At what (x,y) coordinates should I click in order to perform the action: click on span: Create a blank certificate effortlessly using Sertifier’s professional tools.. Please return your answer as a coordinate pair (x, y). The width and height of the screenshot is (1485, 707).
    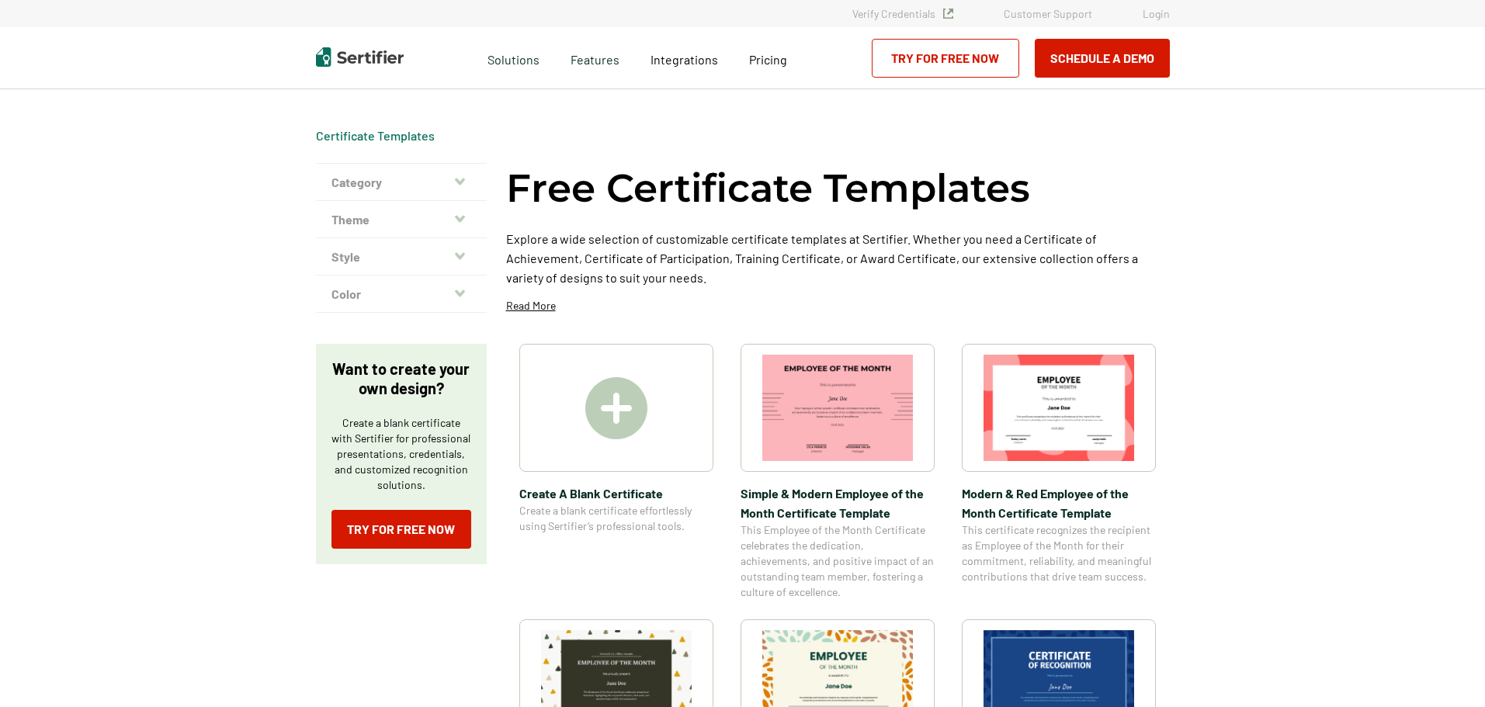
    Looking at the image, I should click on (616, 519).